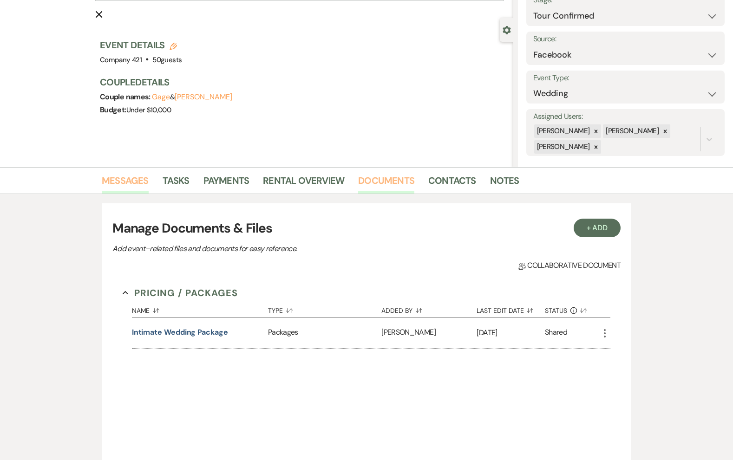 The width and height of the screenshot is (733, 460). What do you see at coordinates (325, 333) in the screenshot?
I see `div: Packages` at bounding box center [325, 333].